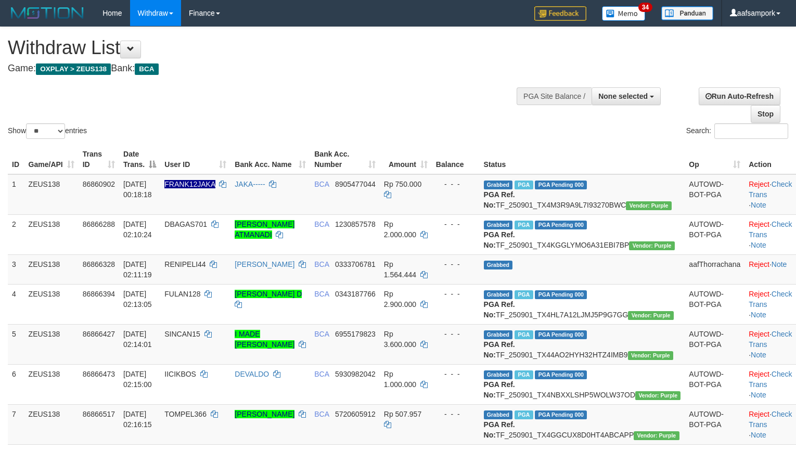 The width and height of the screenshot is (796, 450). Describe the element at coordinates (687, 13) in the screenshot. I see `img: panduan.png` at that location.